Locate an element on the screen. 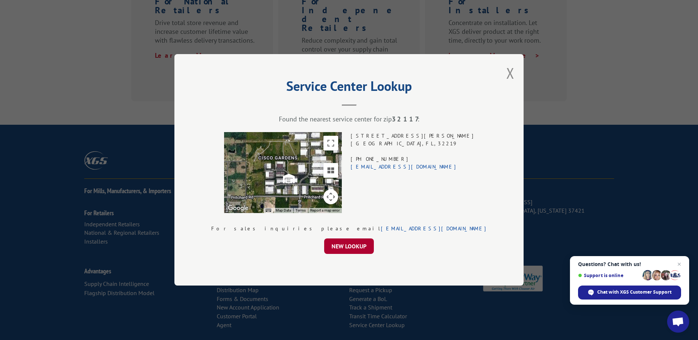  div: Open chat is located at coordinates (678, 321).